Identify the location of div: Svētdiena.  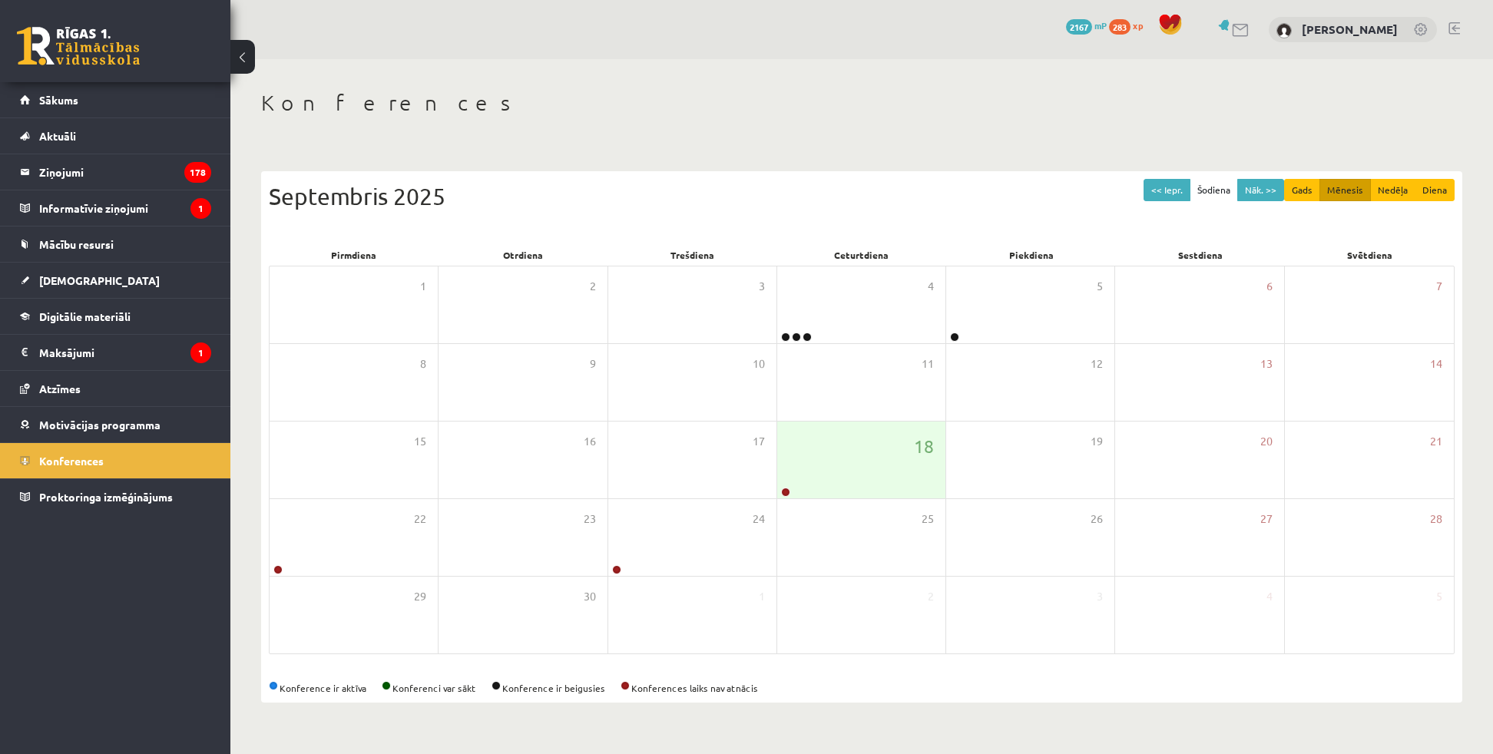
(1369, 255).